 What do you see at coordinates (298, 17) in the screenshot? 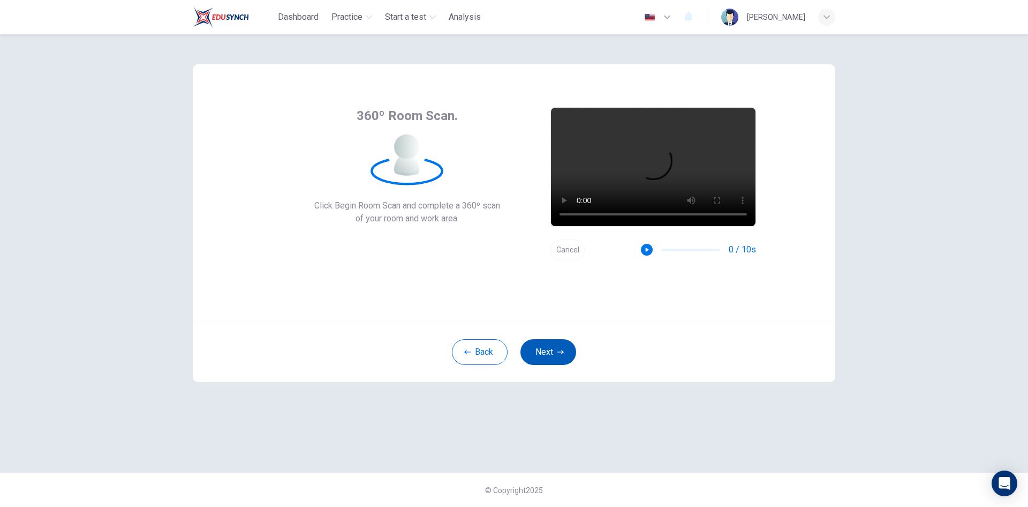
I see `a: Dashboard` at bounding box center [298, 17].